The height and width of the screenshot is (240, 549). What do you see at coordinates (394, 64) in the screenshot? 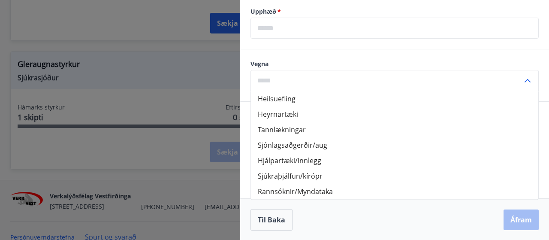
I see `label: Vegna` at bounding box center [394, 64].